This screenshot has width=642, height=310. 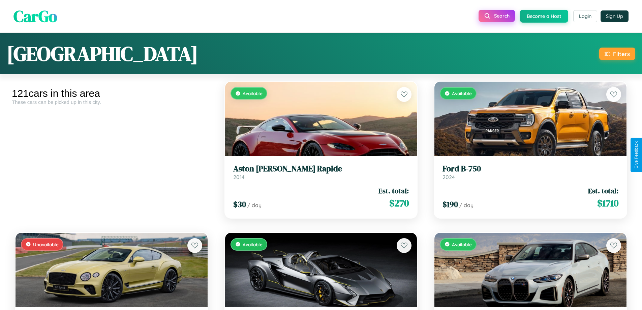 What do you see at coordinates (617, 54) in the screenshot?
I see `button: Filters` at bounding box center [617, 54].